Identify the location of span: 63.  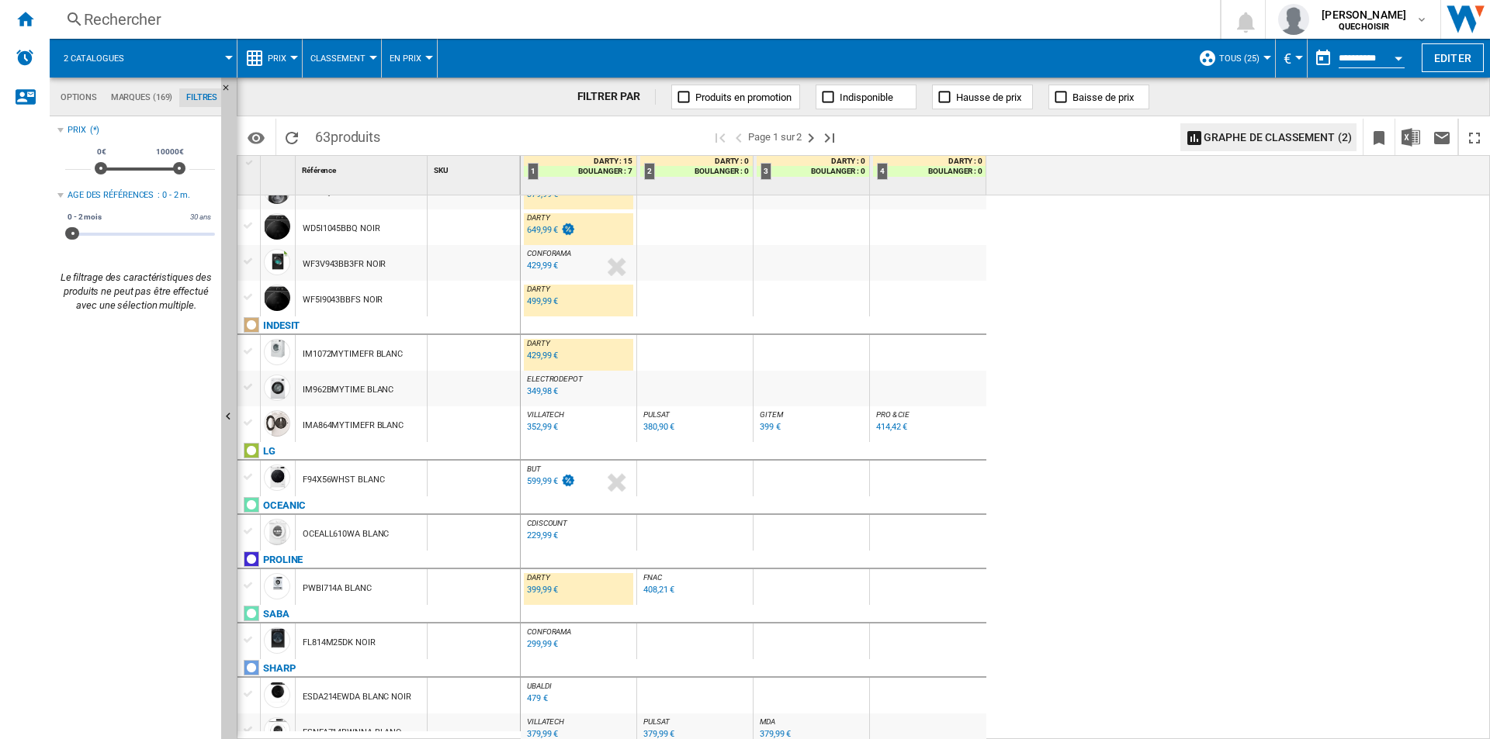
(348, 135).